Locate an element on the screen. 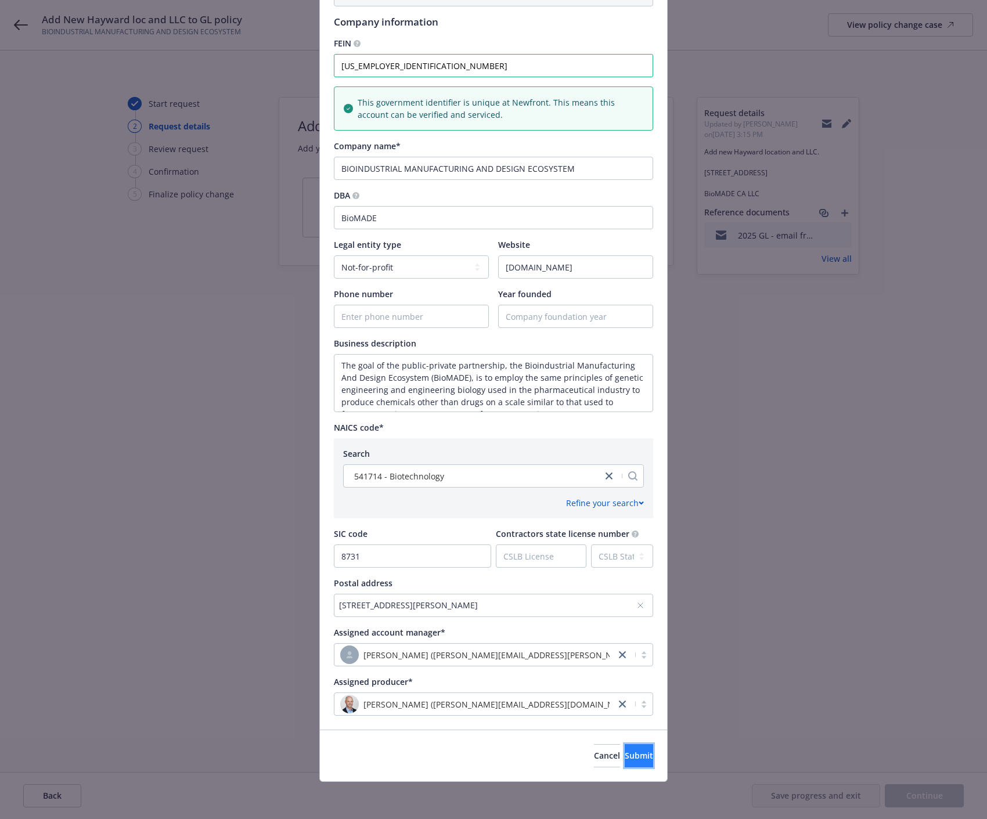 The width and height of the screenshot is (987, 819). button: Submit is located at coordinates (639, 756).